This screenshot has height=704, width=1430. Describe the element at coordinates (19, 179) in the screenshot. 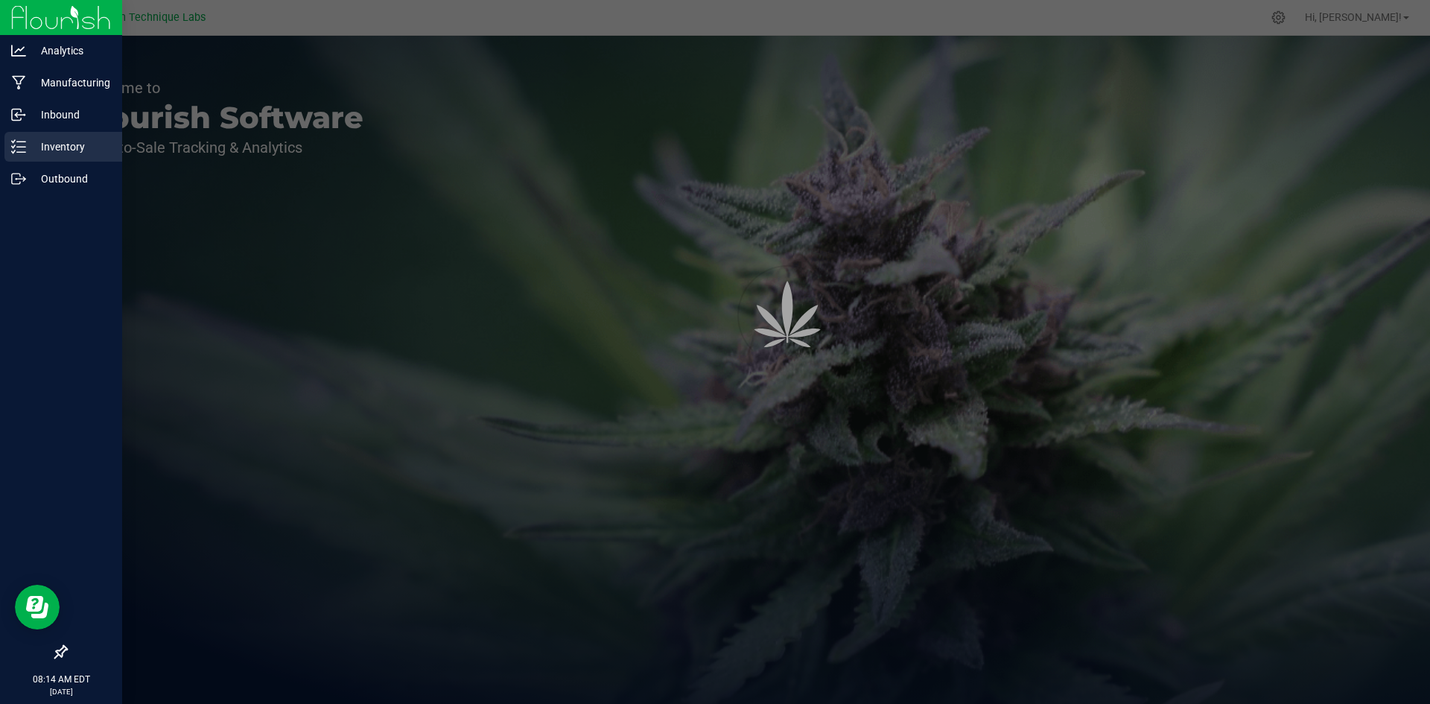

I see `inline-svg: Outbound` at that location.